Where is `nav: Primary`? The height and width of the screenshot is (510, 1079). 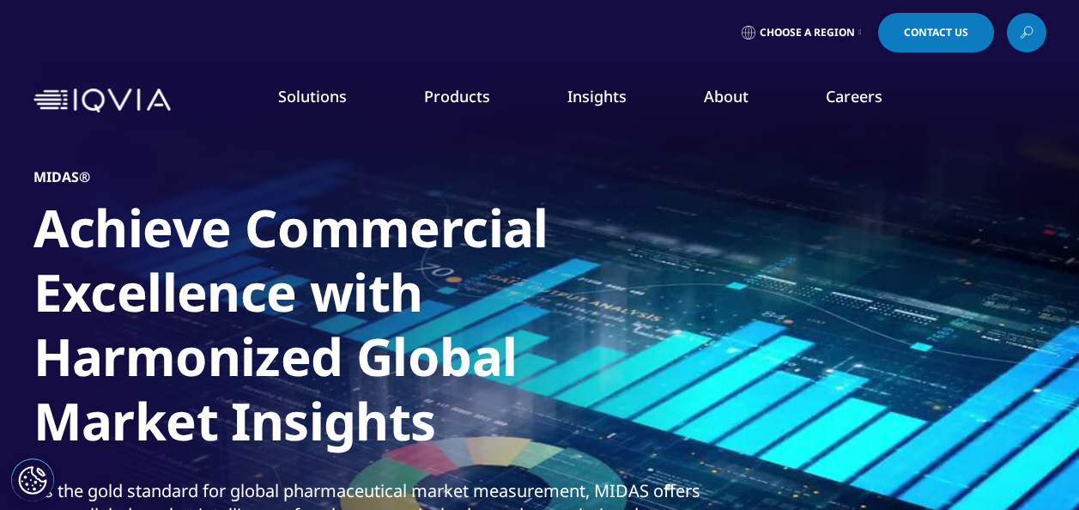
nav: Primary is located at coordinates (612, 100).